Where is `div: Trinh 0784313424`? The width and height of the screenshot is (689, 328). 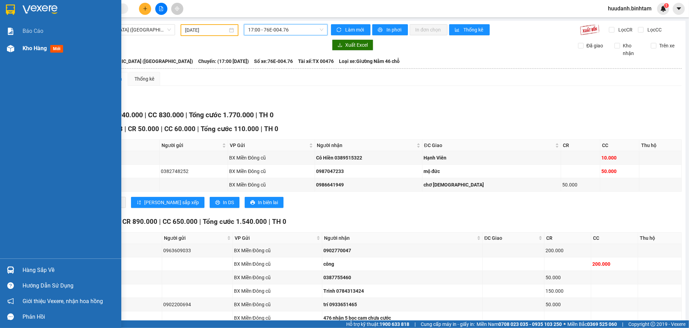 div: Trinh 0784313424 is located at coordinates (402, 291).